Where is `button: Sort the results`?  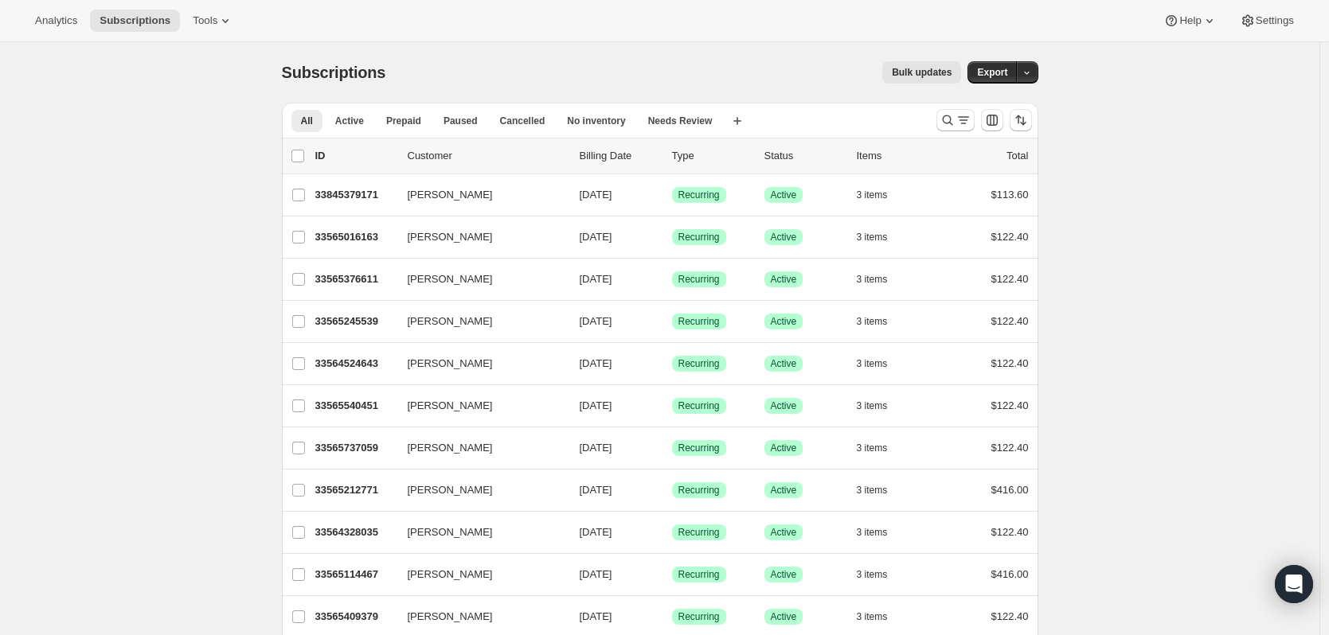 button: Sort the results is located at coordinates (1021, 120).